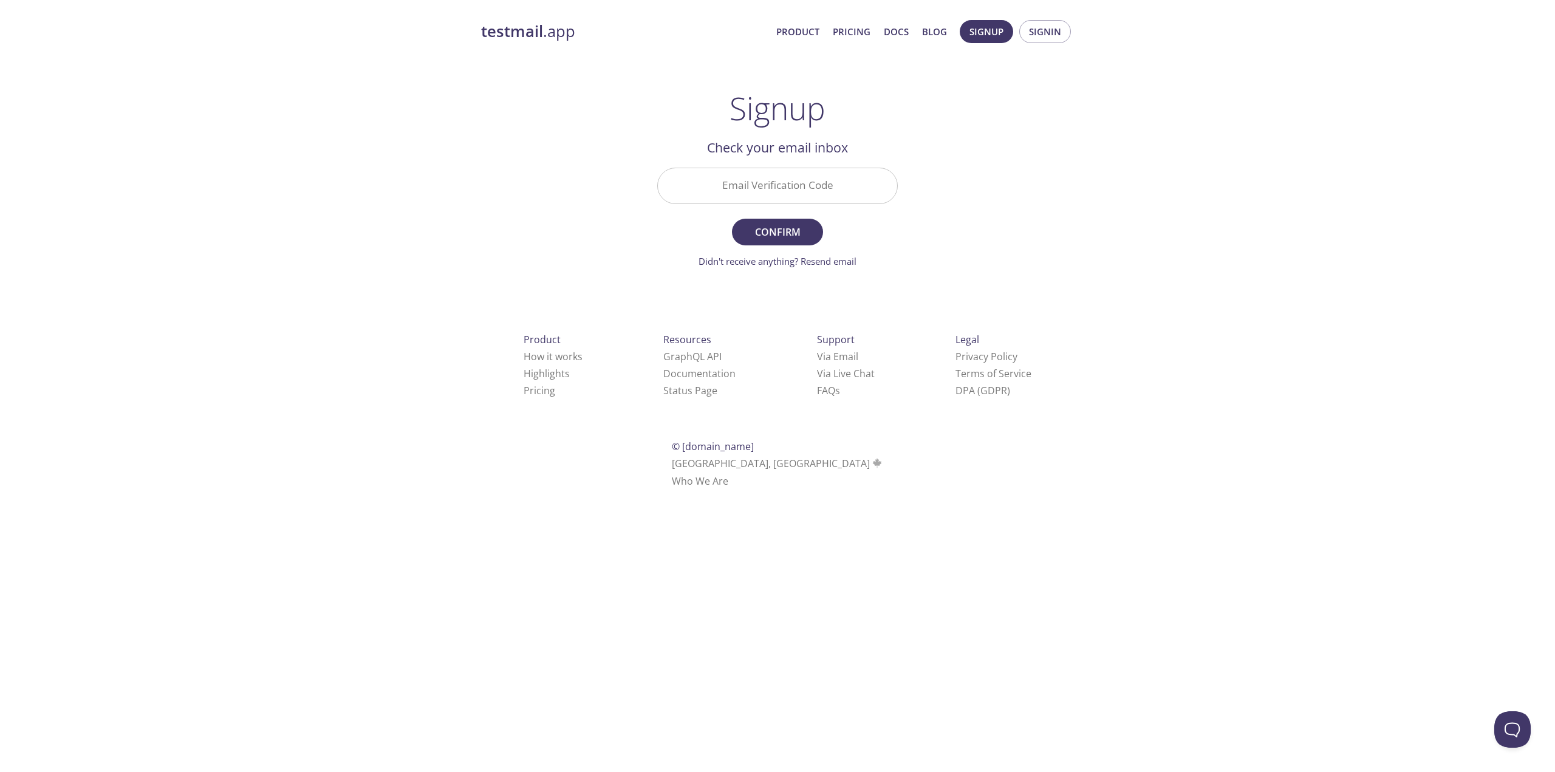  What do you see at coordinates (687, 339) in the screenshot?
I see `span: Resources` at bounding box center [687, 339].